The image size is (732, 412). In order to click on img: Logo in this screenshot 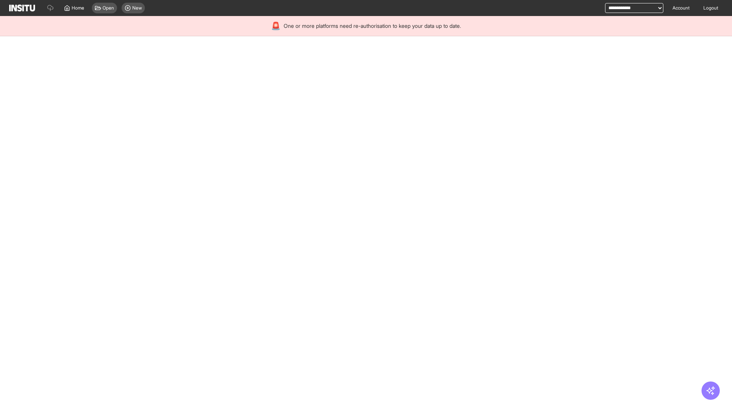, I will do `click(22, 8)`.